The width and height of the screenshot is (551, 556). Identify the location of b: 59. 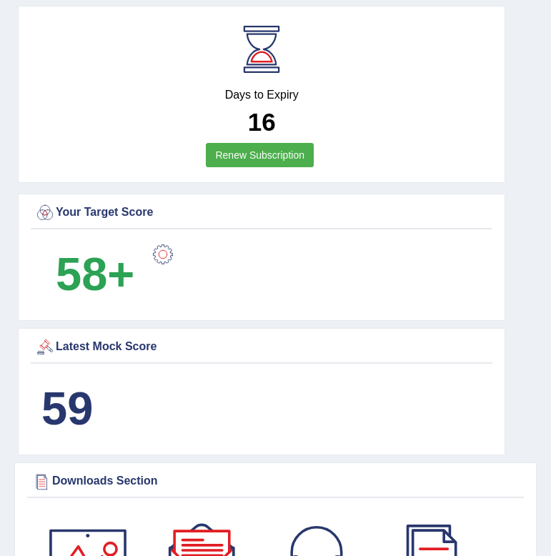
(67, 408).